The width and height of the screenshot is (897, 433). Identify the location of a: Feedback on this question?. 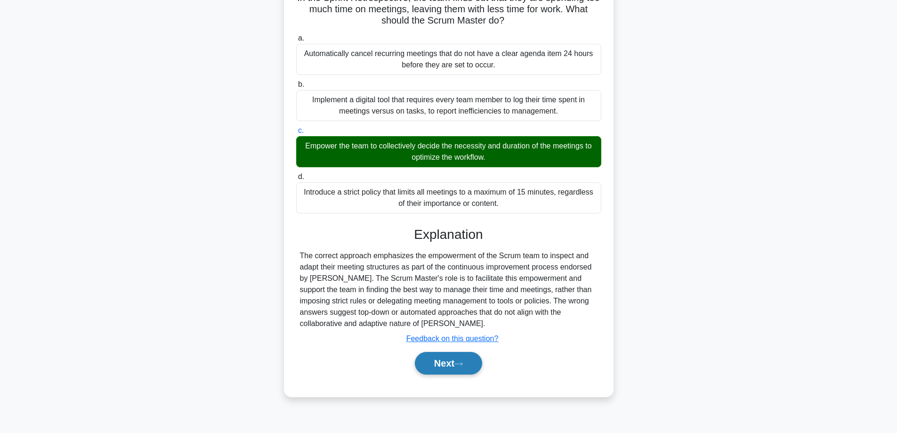
(453, 338).